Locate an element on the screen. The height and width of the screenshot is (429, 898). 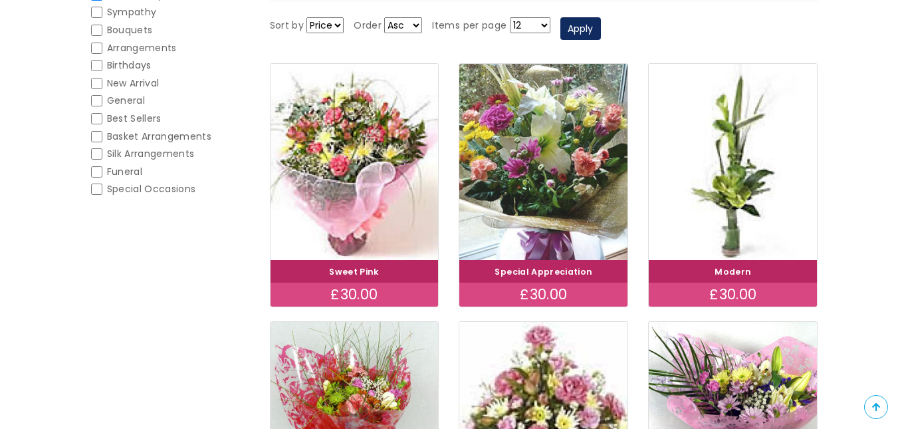
span: Special Occasions is located at coordinates (152, 189).